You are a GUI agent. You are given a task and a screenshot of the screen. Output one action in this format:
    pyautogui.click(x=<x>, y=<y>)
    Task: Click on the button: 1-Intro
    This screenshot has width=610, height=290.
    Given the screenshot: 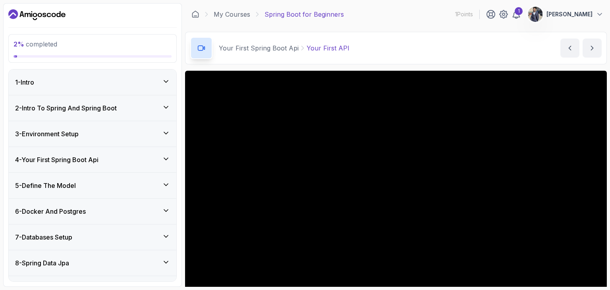 What is the action you would take?
    pyautogui.click(x=92, y=82)
    